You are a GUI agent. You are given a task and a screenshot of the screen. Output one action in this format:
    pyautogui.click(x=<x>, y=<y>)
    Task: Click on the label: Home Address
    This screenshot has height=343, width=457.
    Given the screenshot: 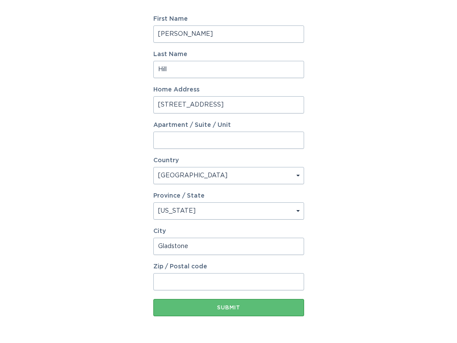 What is the action you would take?
    pyautogui.click(x=229, y=90)
    